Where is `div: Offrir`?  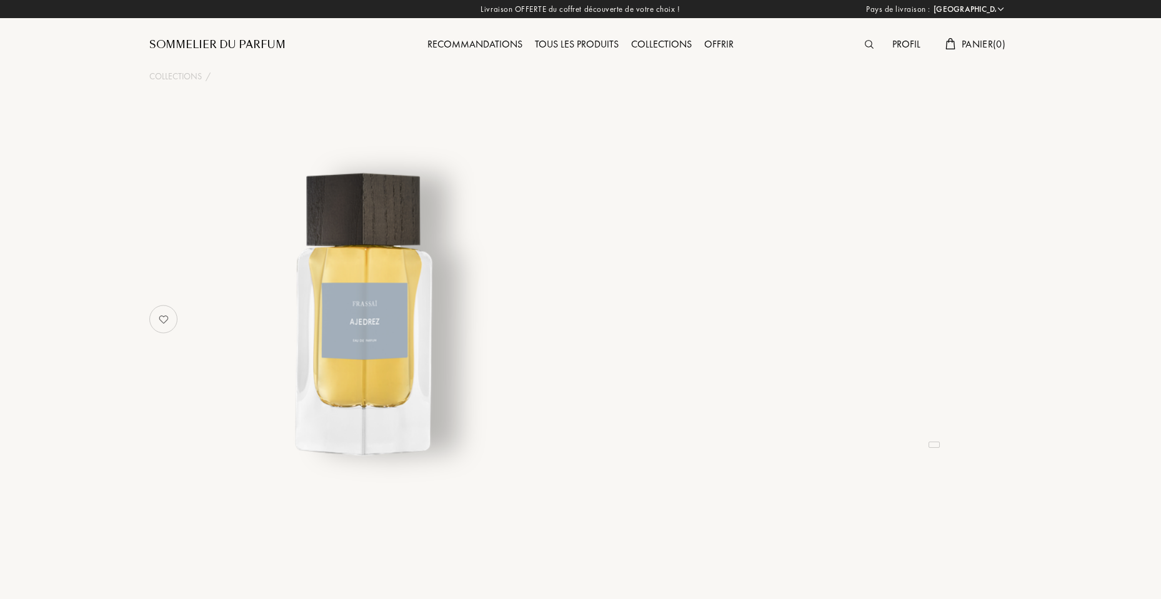 div: Offrir is located at coordinates (718, 45).